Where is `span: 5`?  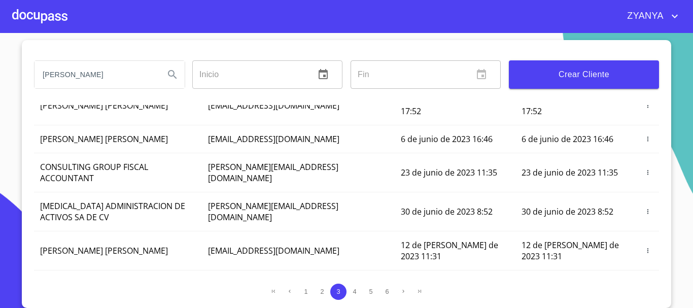 span: 5 is located at coordinates (370, 291).